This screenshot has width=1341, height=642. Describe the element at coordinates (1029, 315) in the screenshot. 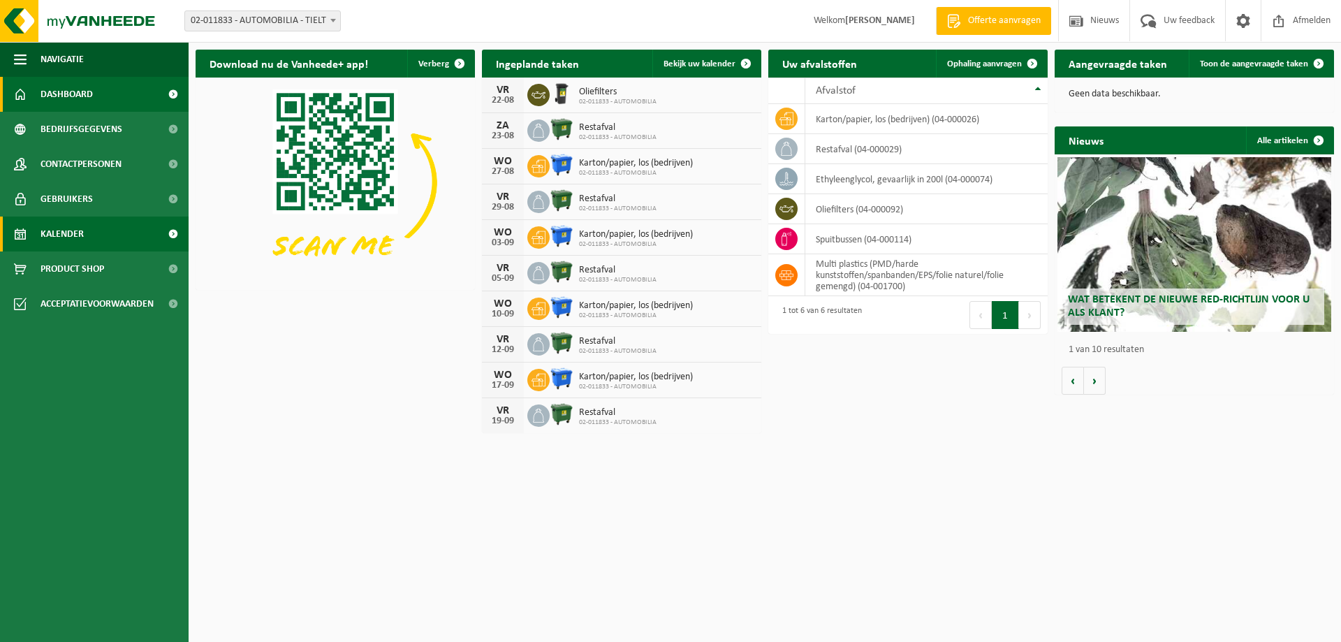

I see `button: Next` at that location.